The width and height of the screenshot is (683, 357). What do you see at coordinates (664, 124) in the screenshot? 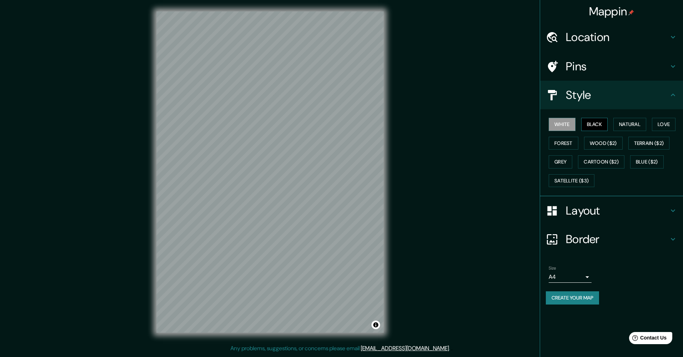
I see `button: Love` at bounding box center [664, 124].